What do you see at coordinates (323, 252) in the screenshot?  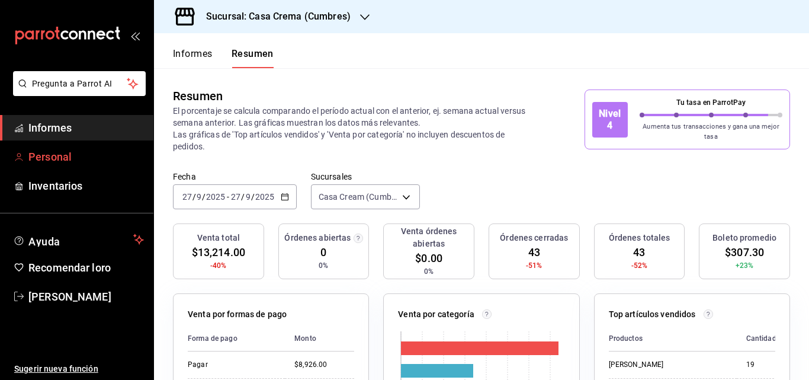 I see `font: 0` at bounding box center [323, 252].